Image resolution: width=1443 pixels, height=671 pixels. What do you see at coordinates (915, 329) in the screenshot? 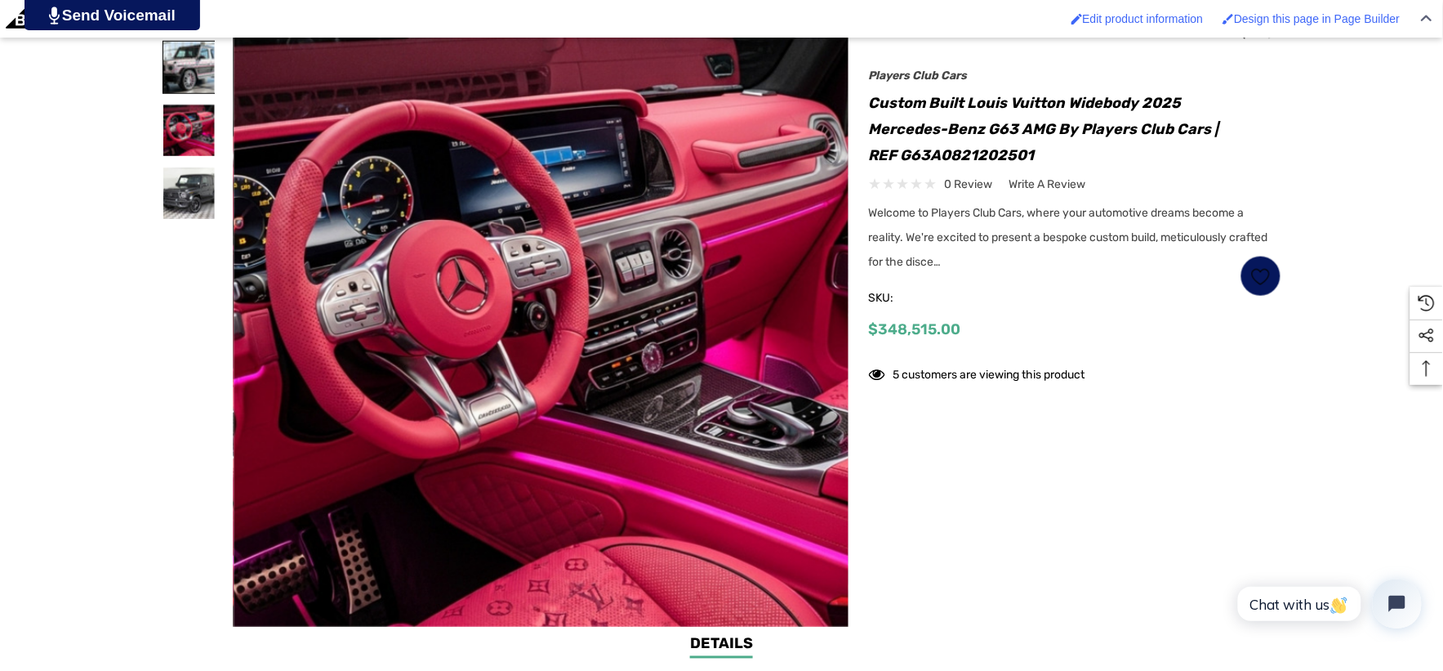
I see `span: $348,515.00` at bounding box center [915, 329].